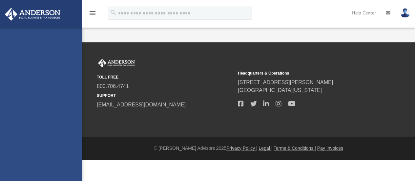  Describe the element at coordinates (242, 148) in the screenshot. I see `a: Privacy Policy |` at that location.